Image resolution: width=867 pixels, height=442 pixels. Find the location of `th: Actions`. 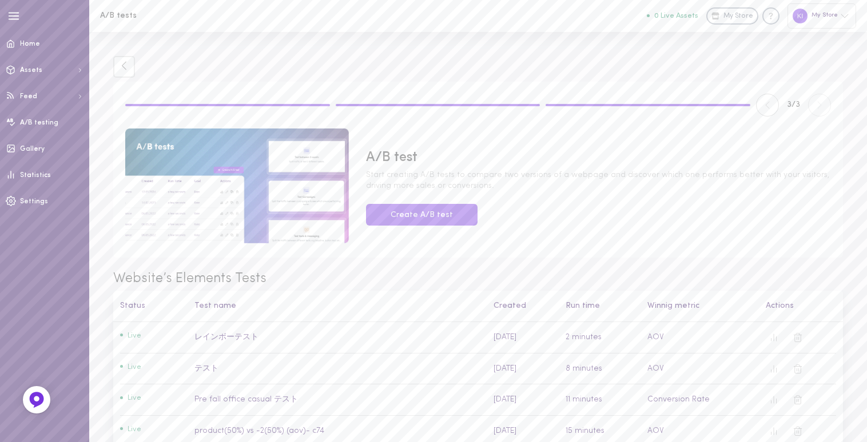

th: Actions is located at coordinates (801, 306).